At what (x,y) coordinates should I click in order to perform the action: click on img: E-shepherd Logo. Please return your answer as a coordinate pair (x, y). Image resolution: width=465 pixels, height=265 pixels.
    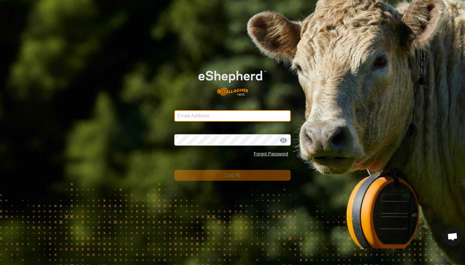
    Looking at the image, I should click on (233, 81).